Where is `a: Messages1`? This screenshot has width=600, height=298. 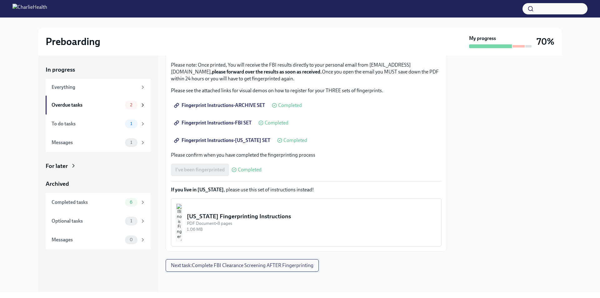
a: Messages1 is located at coordinates (98, 143).